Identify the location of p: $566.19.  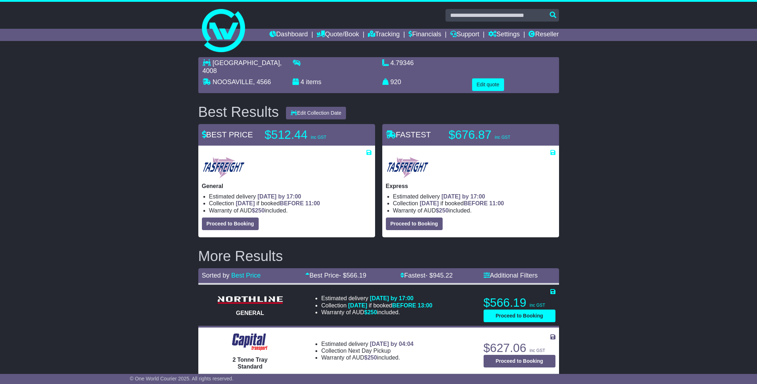
(519, 302).